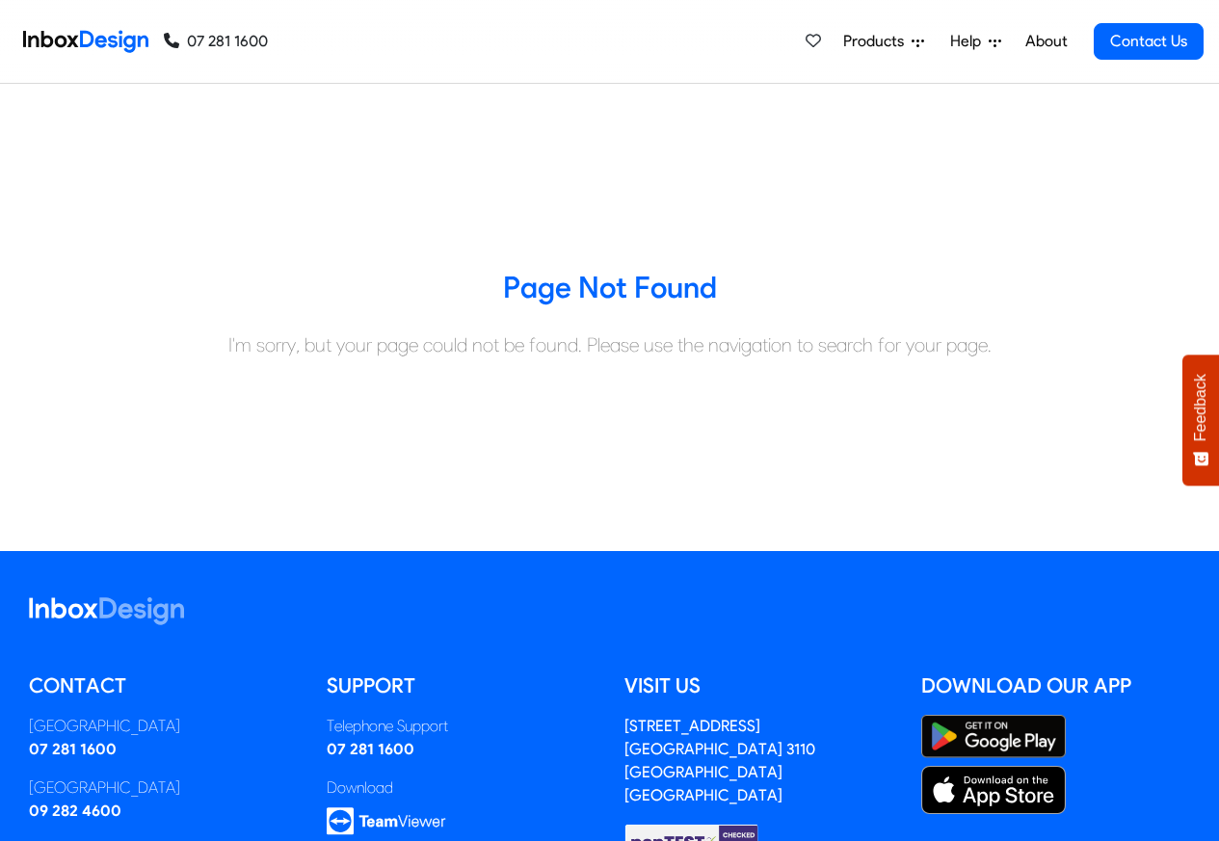 The image size is (1219, 841). What do you see at coordinates (1201, 420) in the screenshot?
I see `button: Feedback - Show survey` at bounding box center [1201, 420].